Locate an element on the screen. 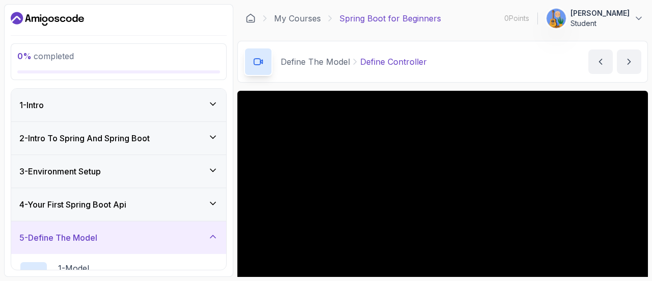  h3: 2 - Intro To Spring And Spring Boot is located at coordinates (85, 138).